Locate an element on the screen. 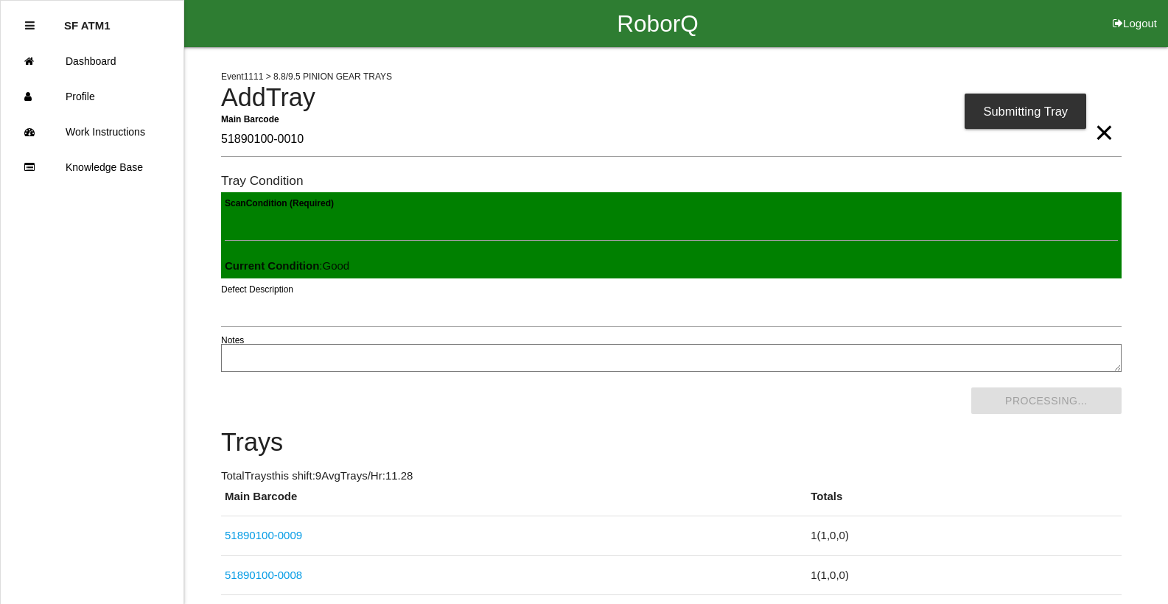  th: Totals is located at coordinates (964, 503).